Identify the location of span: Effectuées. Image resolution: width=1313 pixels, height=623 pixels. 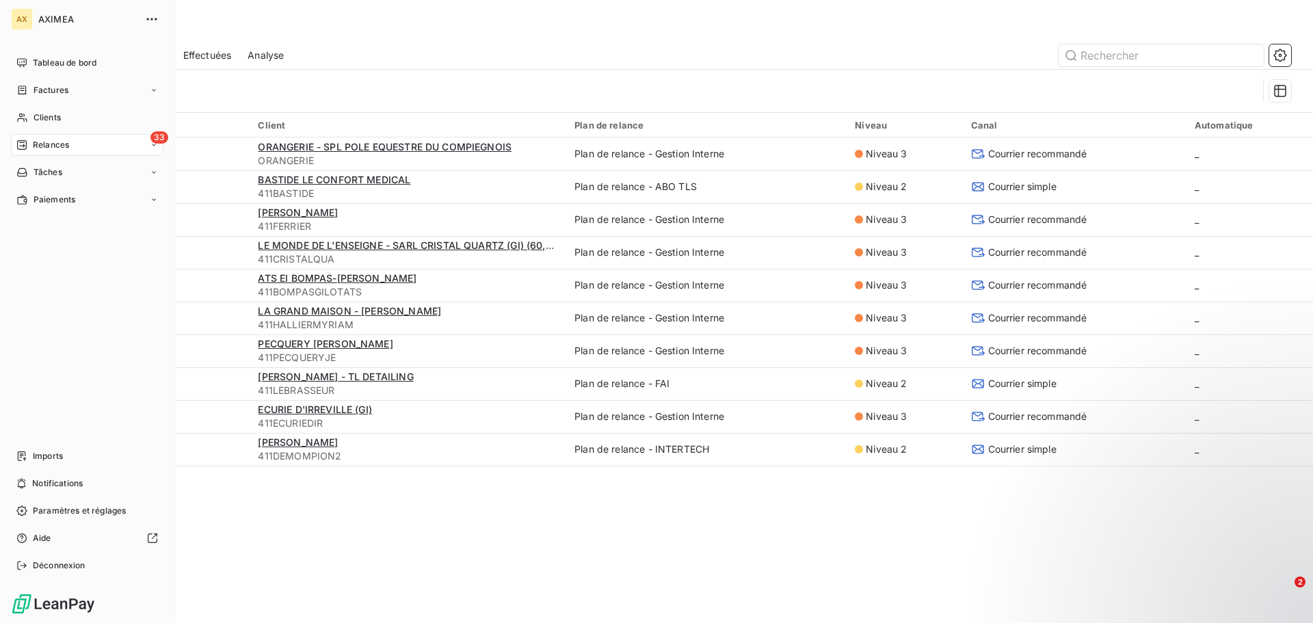
(207, 55).